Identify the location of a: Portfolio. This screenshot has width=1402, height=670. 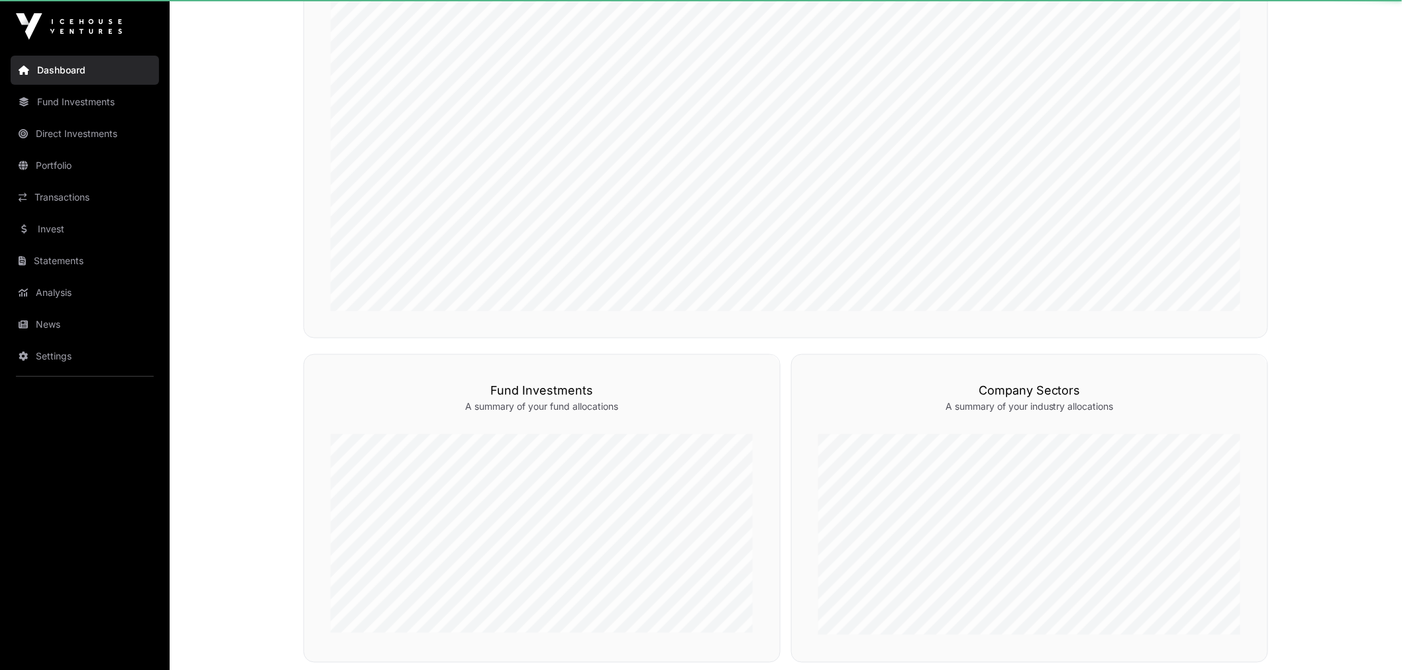
(85, 166).